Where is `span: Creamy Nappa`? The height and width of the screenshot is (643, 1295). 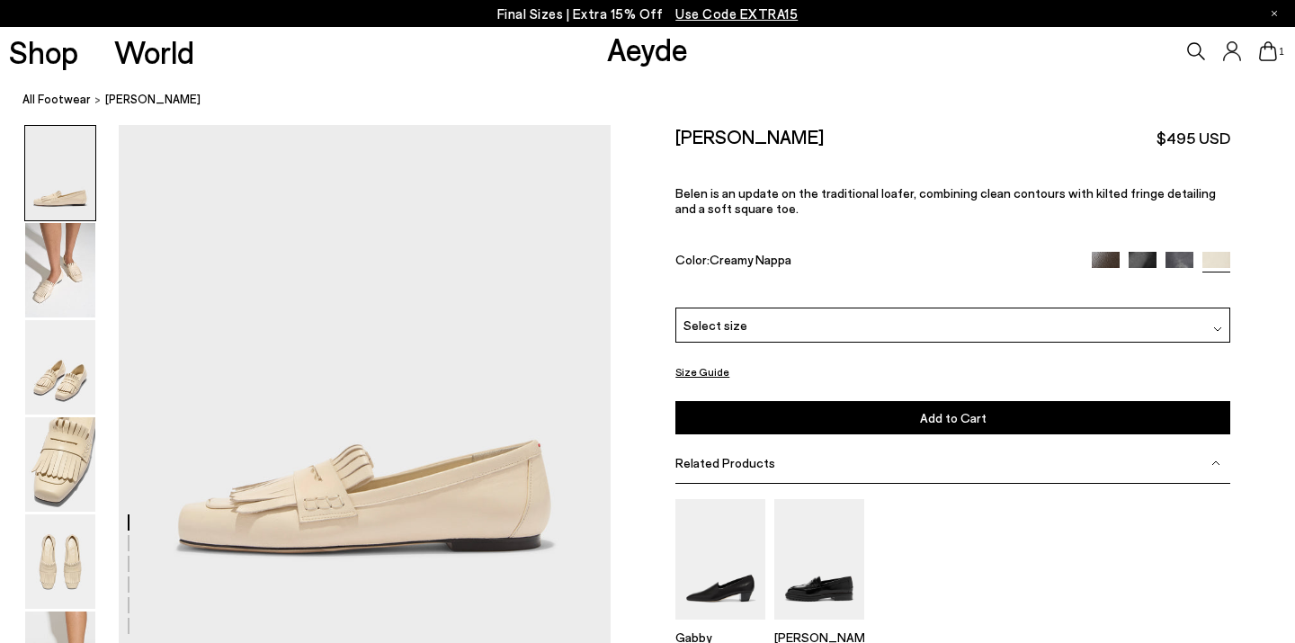
span: Creamy Nappa is located at coordinates (750, 258).